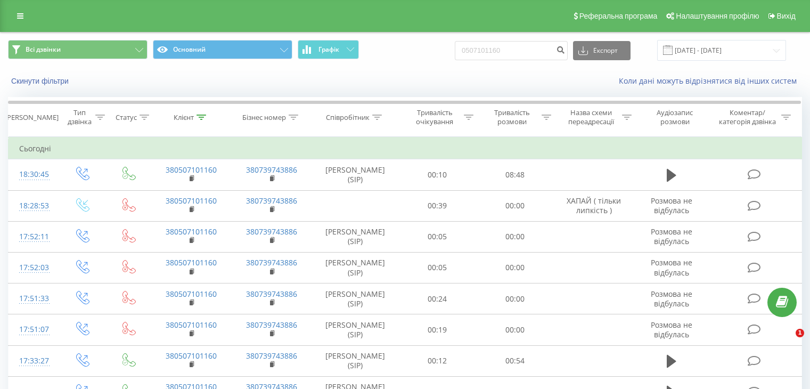  What do you see at coordinates (79, 117) in the screenshot?
I see `div: Тип дзвінка` at bounding box center [79, 117].